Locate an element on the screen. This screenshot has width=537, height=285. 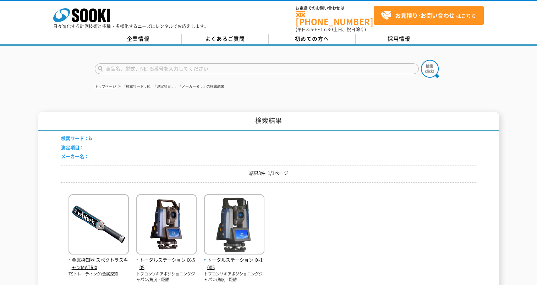
span: お電話でのお問い合わせは is located at coordinates (335, 8).